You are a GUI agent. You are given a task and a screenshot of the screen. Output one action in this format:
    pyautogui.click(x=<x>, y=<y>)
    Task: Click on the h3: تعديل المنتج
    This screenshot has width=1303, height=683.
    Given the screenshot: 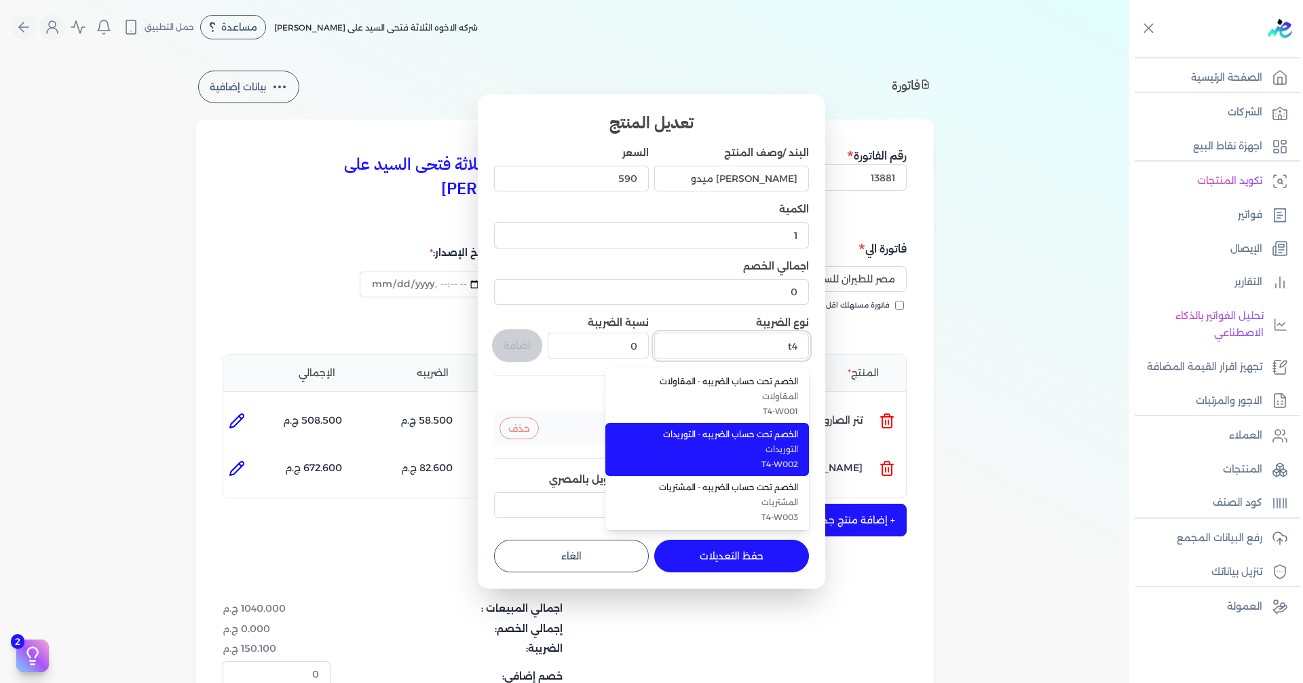 What is the action you would take?
    pyautogui.click(x=651, y=123)
    